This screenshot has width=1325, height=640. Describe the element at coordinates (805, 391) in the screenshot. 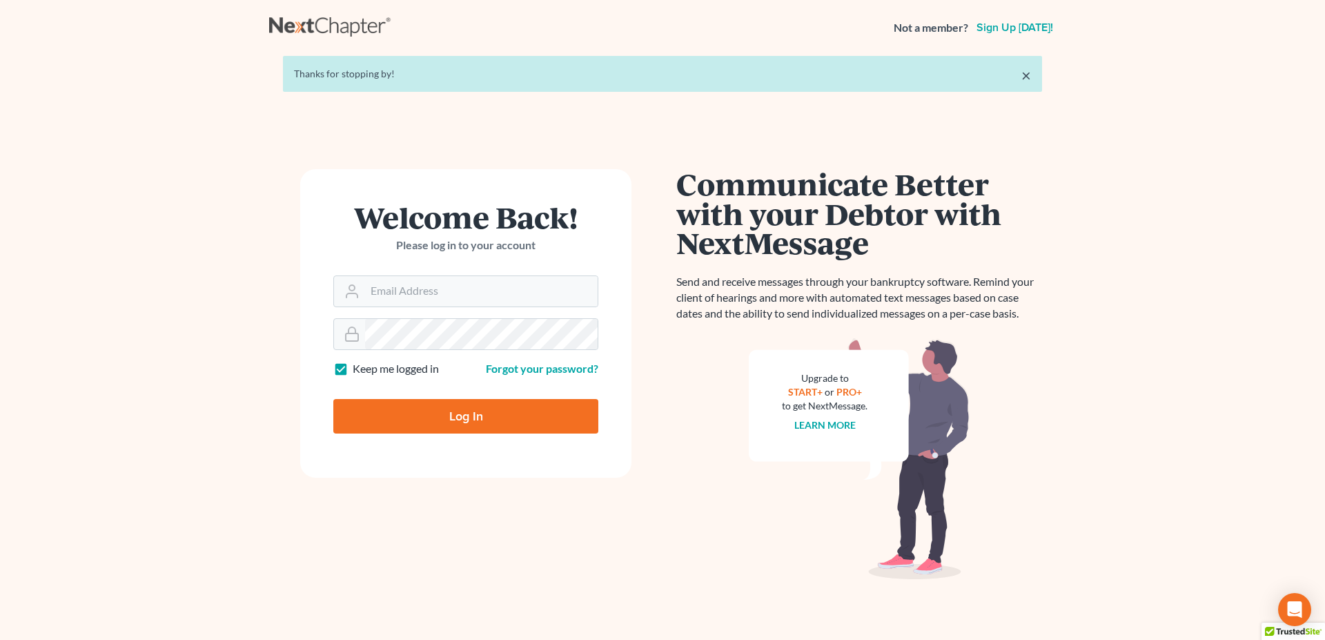

I see `a: START+` at that location.